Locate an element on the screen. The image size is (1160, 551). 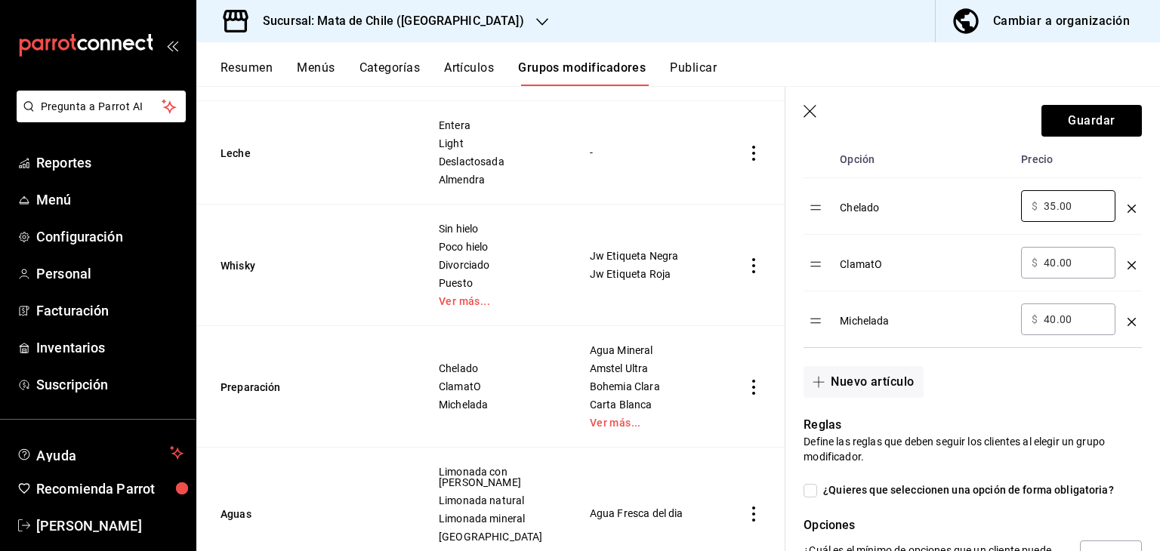
span: Carta Blanca is located at coordinates (646, 405).